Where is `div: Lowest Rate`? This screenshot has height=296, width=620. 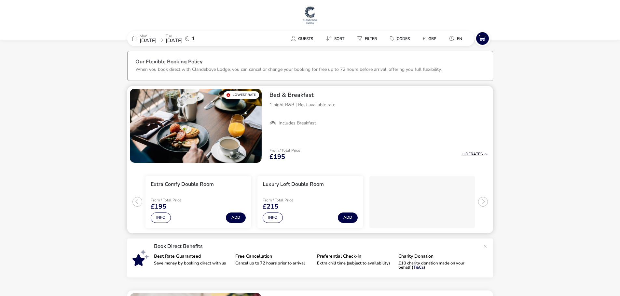 div: Lowest Rate is located at coordinates (241, 95).